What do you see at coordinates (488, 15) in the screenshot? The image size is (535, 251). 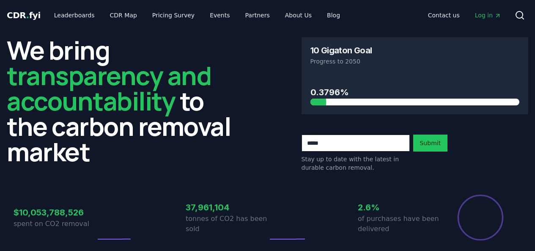 I see `span: Log in` at bounding box center [488, 15].